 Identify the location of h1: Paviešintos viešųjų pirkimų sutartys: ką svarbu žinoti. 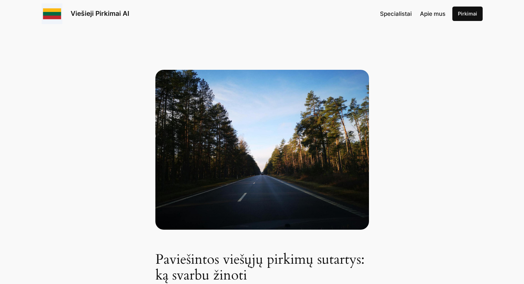
(262, 268).